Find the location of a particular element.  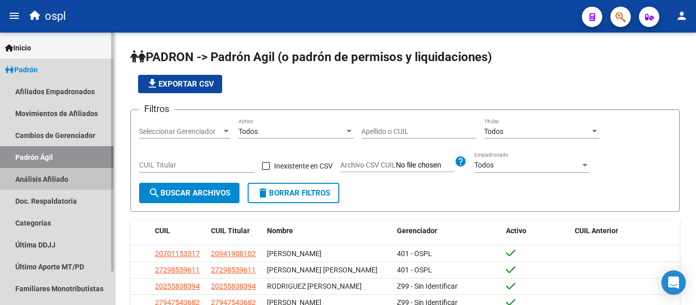

datatable-header-cell: CUIL is located at coordinates (179, 231).